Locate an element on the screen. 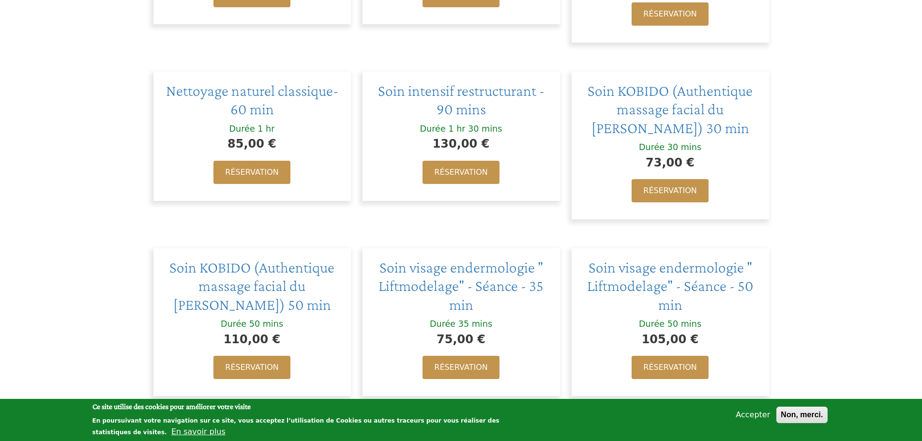 Image resolution: width=922 pixels, height=441 pixels. p: En poursuivant votre navigation sur ce site, vous acceptez l’utilisation de Cookies ou autres tra... is located at coordinates (296, 426).